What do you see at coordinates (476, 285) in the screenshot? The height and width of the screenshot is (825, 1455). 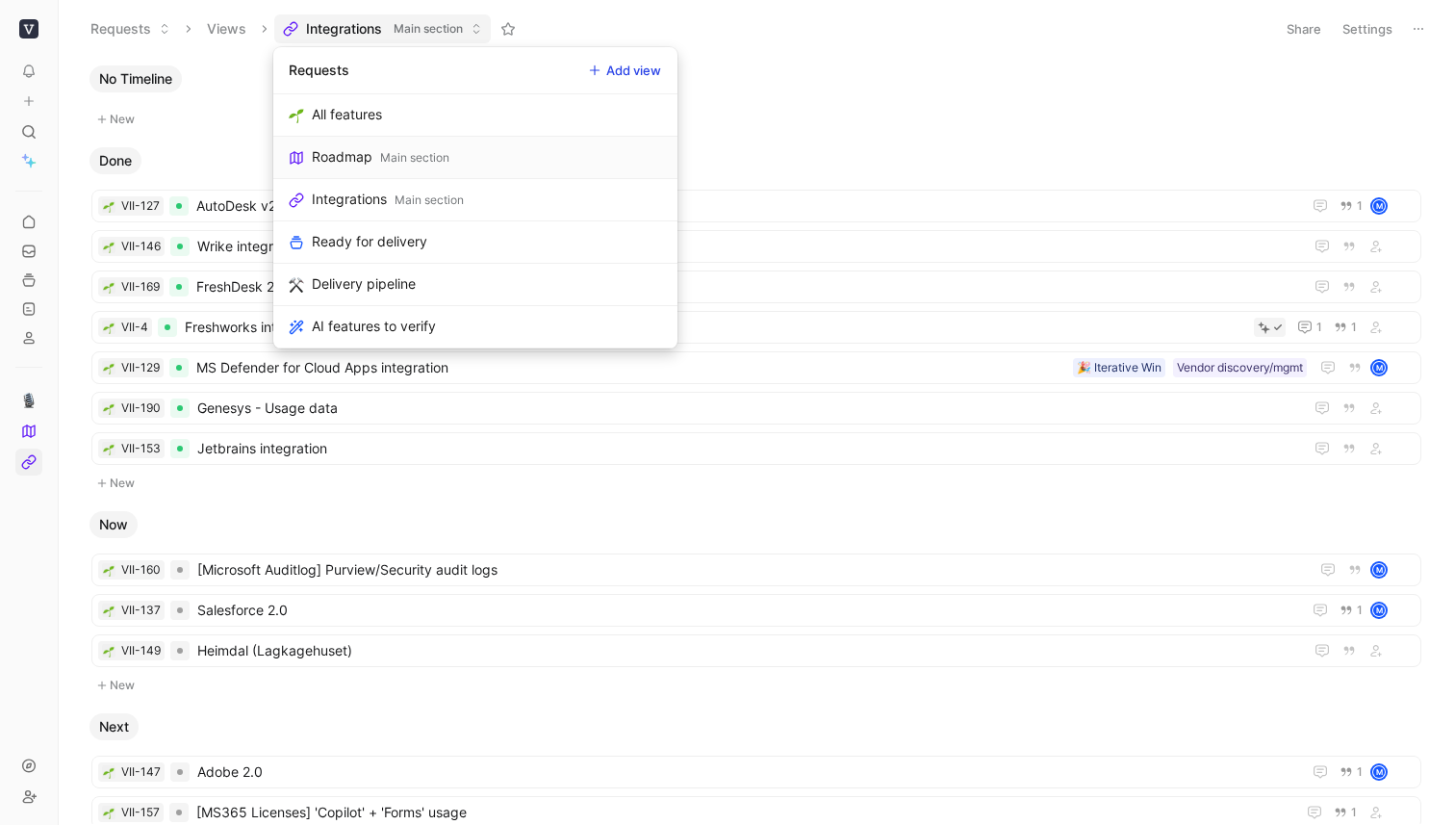 I see `a: ⚒️Delivery pipeline` at bounding box center [476, 285].